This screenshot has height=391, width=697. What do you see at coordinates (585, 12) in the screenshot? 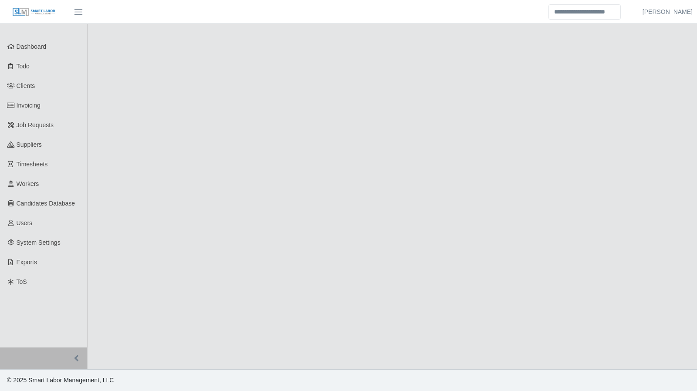
I see `input: Search` at bounding box center [585, 12].